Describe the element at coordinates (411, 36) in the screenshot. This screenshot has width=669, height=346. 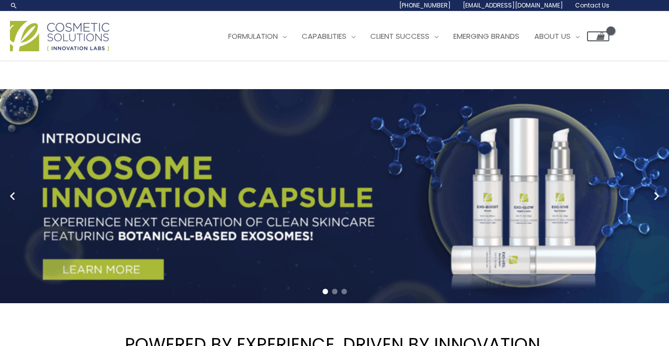
I see `nav: Site Navigation` at that location.